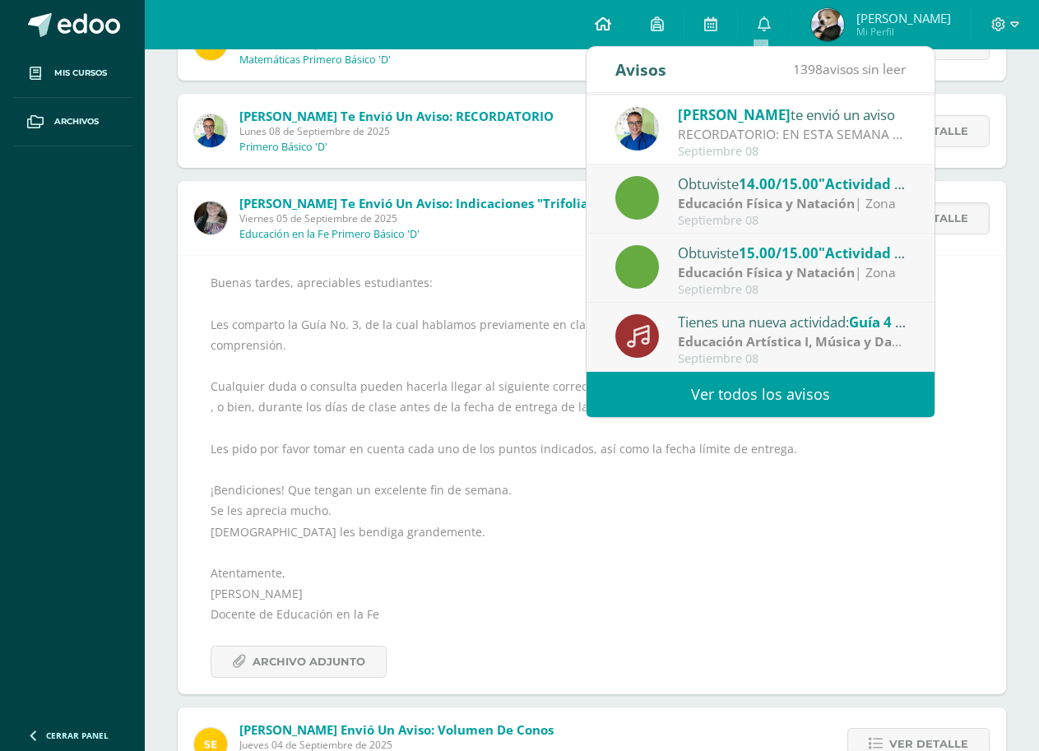 The height and width of the screenshot is (751, 1039). What do you see at coordinates (778, 183) in the screenshot?
I see `span: 14.00/15.00` at bounding box center [778, 183].